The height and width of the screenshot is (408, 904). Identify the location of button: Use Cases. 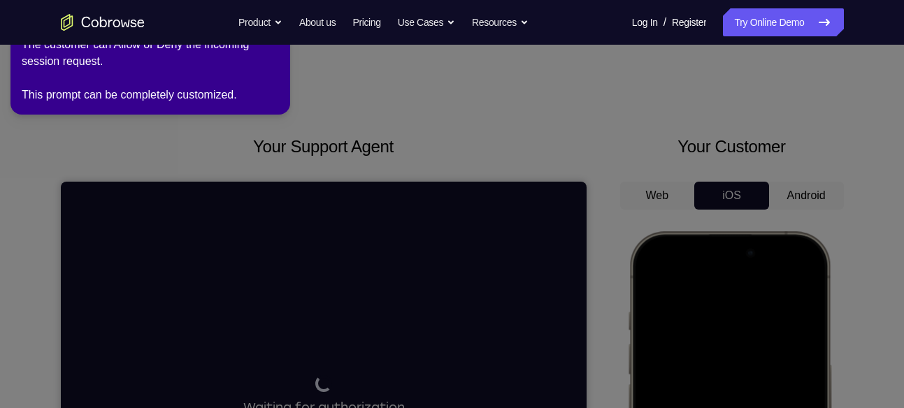
(426, 22).